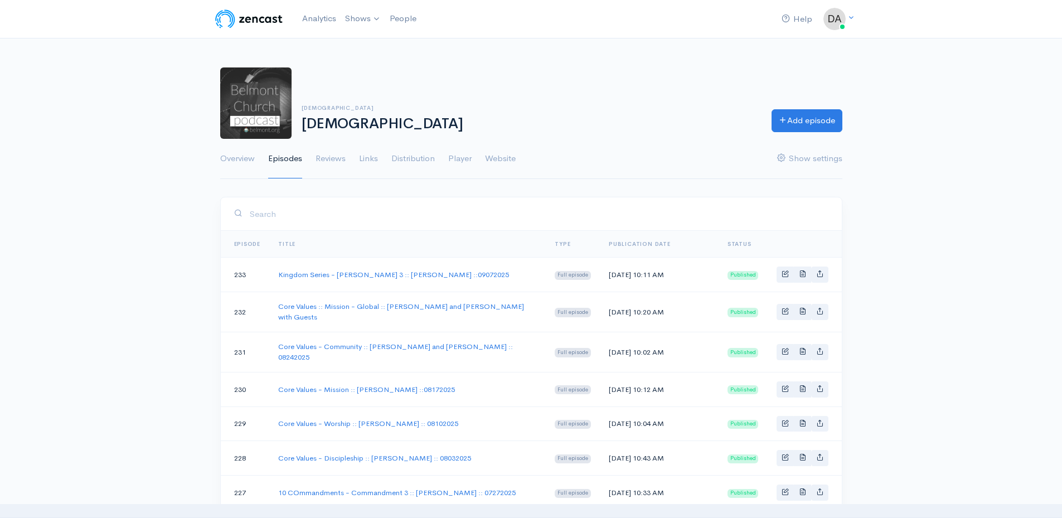 The height and width of the screenshot is (518, 1062). Describe the element at coordinates (245, 275) in the screenshot. I see `td: 233` at that location.